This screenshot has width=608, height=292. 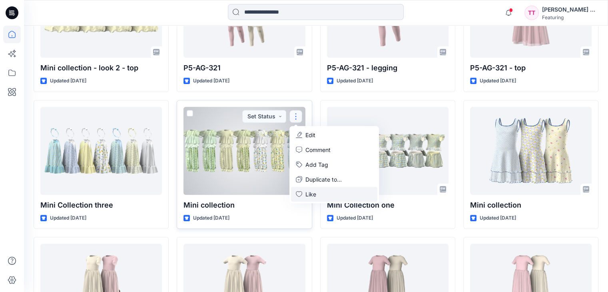 I want to click on a: Mini Collection one, so click(x=388, y=151).